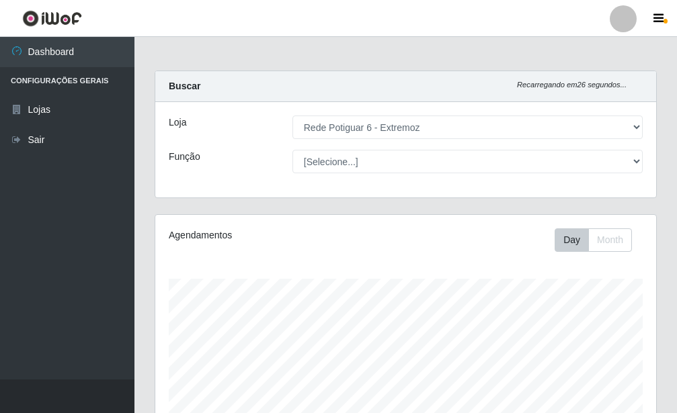 The image size is (677, 413). I want to click on div: Agendamentos, so click(261, 235).